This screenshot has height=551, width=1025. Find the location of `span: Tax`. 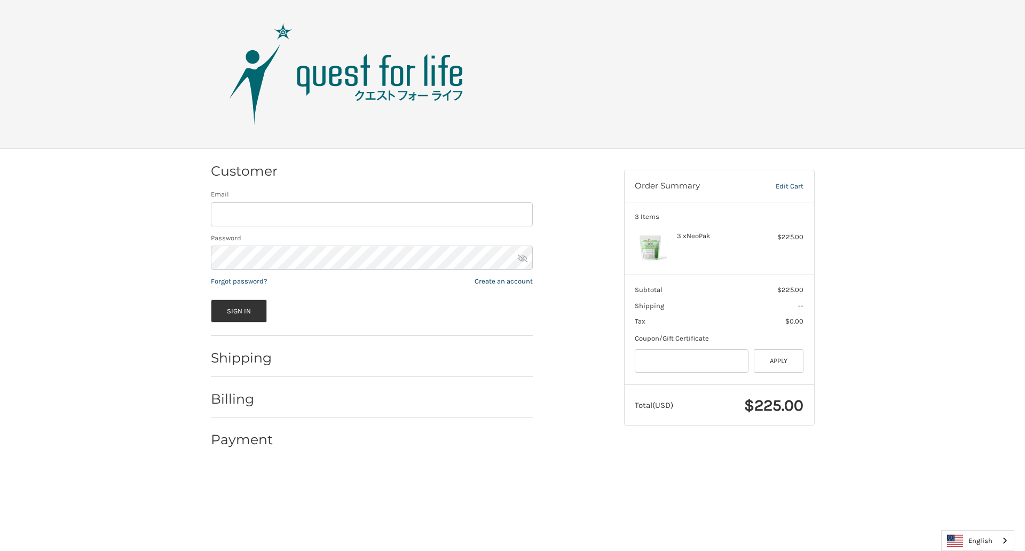

span: Tax is located at coordinates (640, 321).